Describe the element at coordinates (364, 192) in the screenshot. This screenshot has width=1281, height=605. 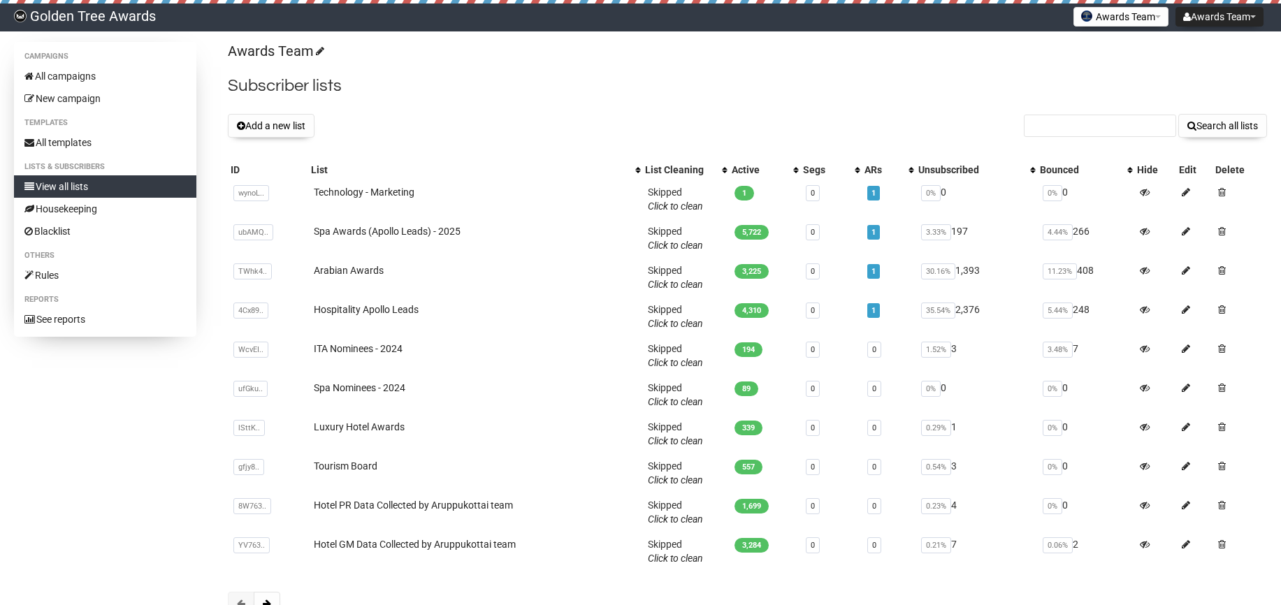
I see `a: Technology - Marketing` at that location.